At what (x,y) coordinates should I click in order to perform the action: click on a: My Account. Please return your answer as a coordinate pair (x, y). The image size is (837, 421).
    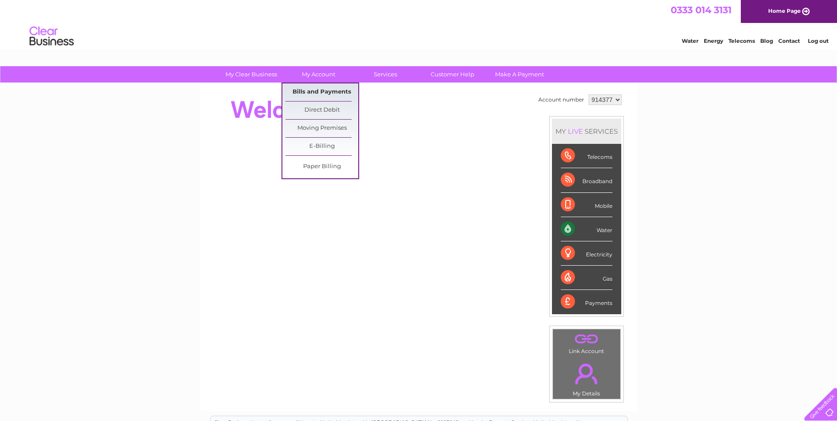
    Looking at the image, I should click on (318, 74).